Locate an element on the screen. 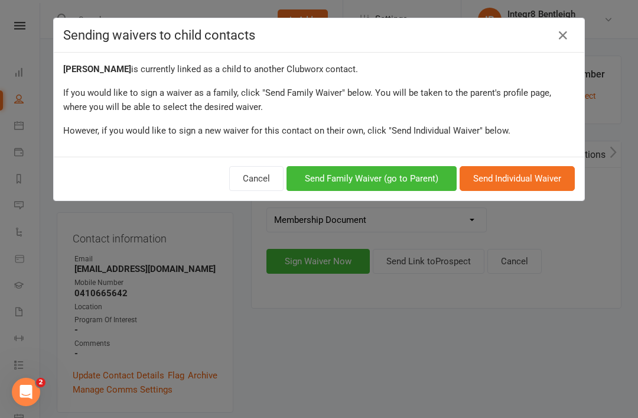  button: Send Family Waiver (go to Parent) is located at coordinates (372, 178).